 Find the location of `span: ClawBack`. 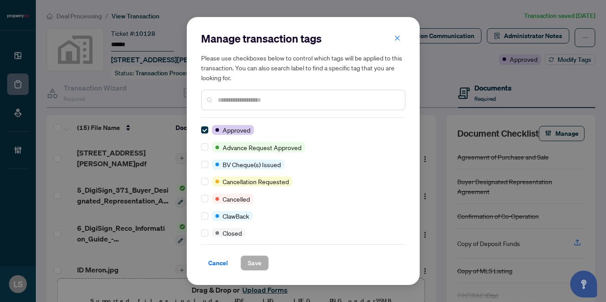

span: ClawBack is located at coordinates (236, 216).